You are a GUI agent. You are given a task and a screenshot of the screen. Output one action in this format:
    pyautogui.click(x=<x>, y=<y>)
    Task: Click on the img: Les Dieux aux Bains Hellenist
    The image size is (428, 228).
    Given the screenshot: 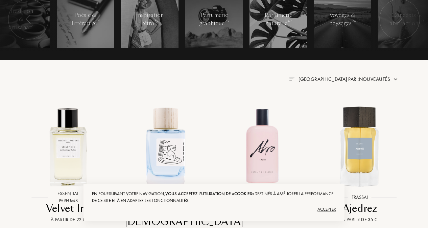 What is the action you would take?
    pyautogui.click(x=165, y=146)
    